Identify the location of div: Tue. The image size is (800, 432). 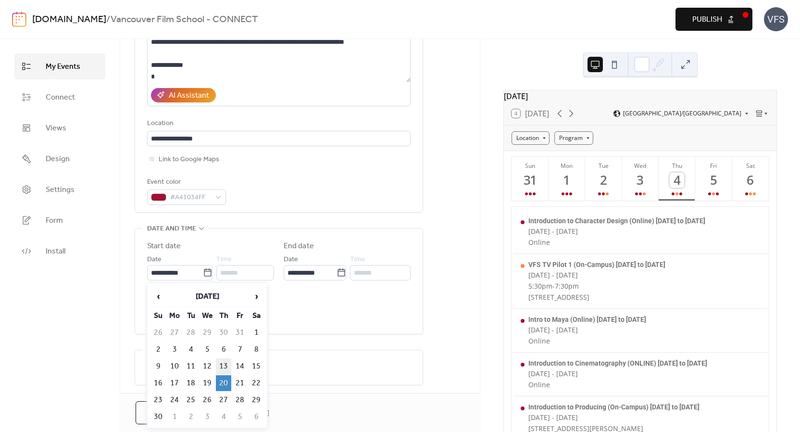
(603, 165).